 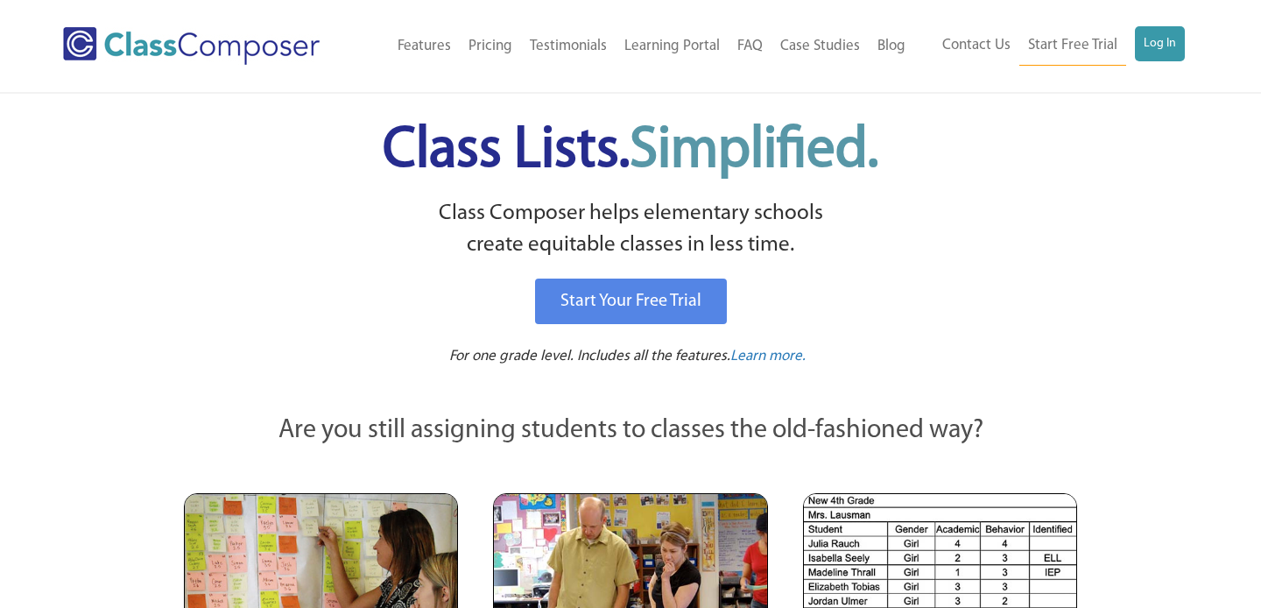 I want to click on span: Simplified., so click(x=754, y=151).